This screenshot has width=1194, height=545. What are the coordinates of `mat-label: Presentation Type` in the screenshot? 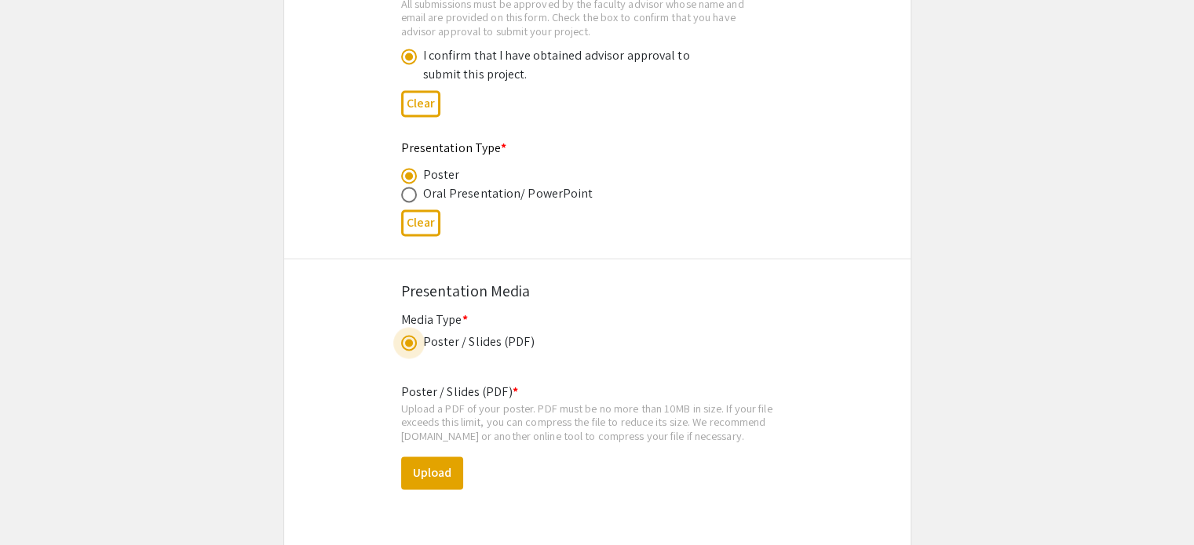 It's located at (454, 148).